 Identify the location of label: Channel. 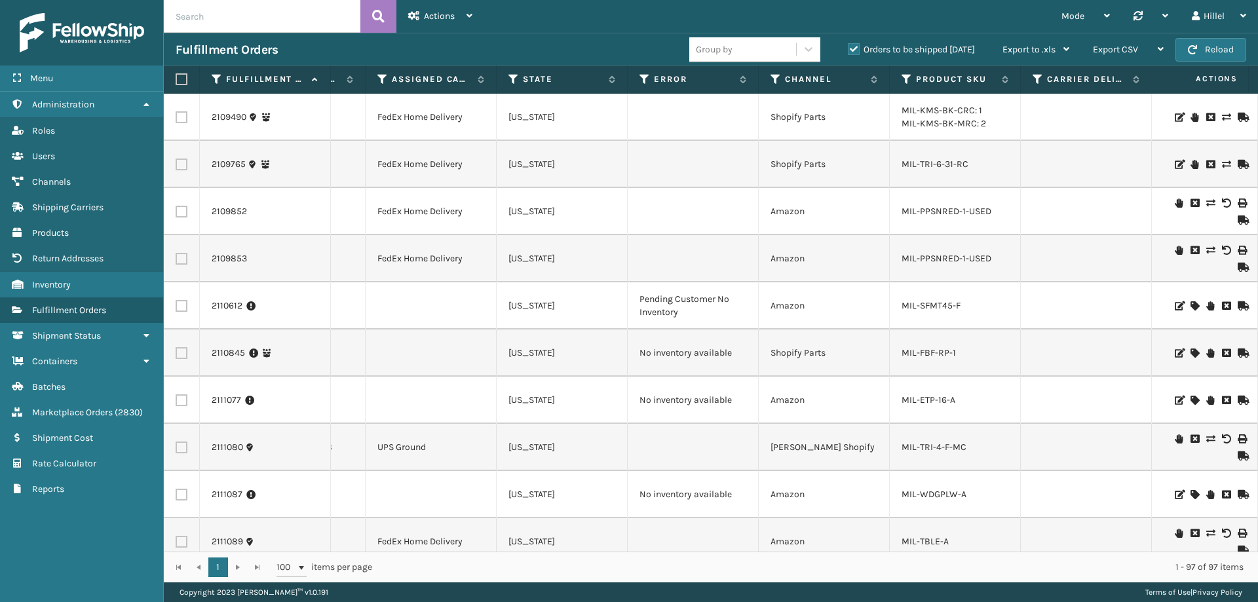
(824, 79).